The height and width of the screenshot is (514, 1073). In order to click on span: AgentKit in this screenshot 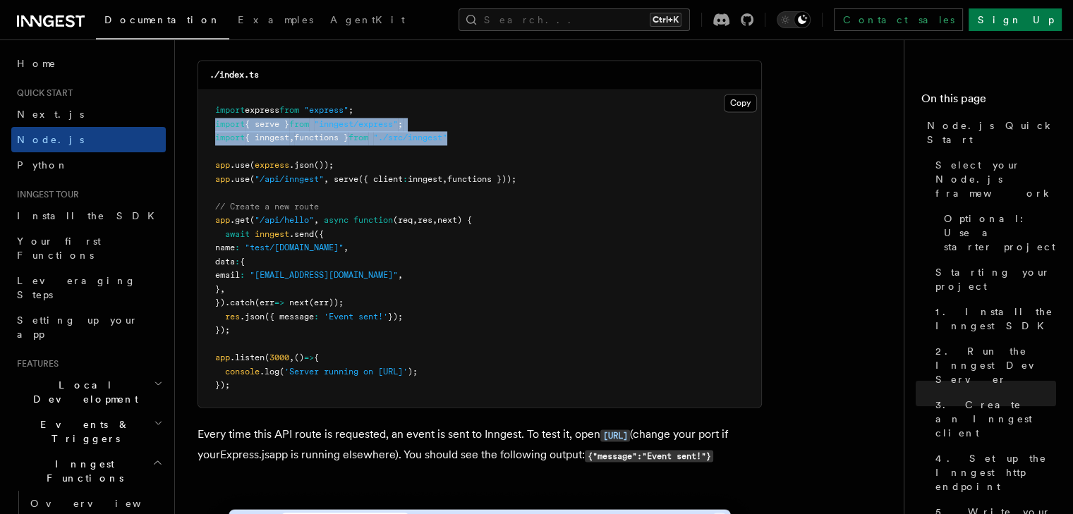, I will do `click(368, 20)`.